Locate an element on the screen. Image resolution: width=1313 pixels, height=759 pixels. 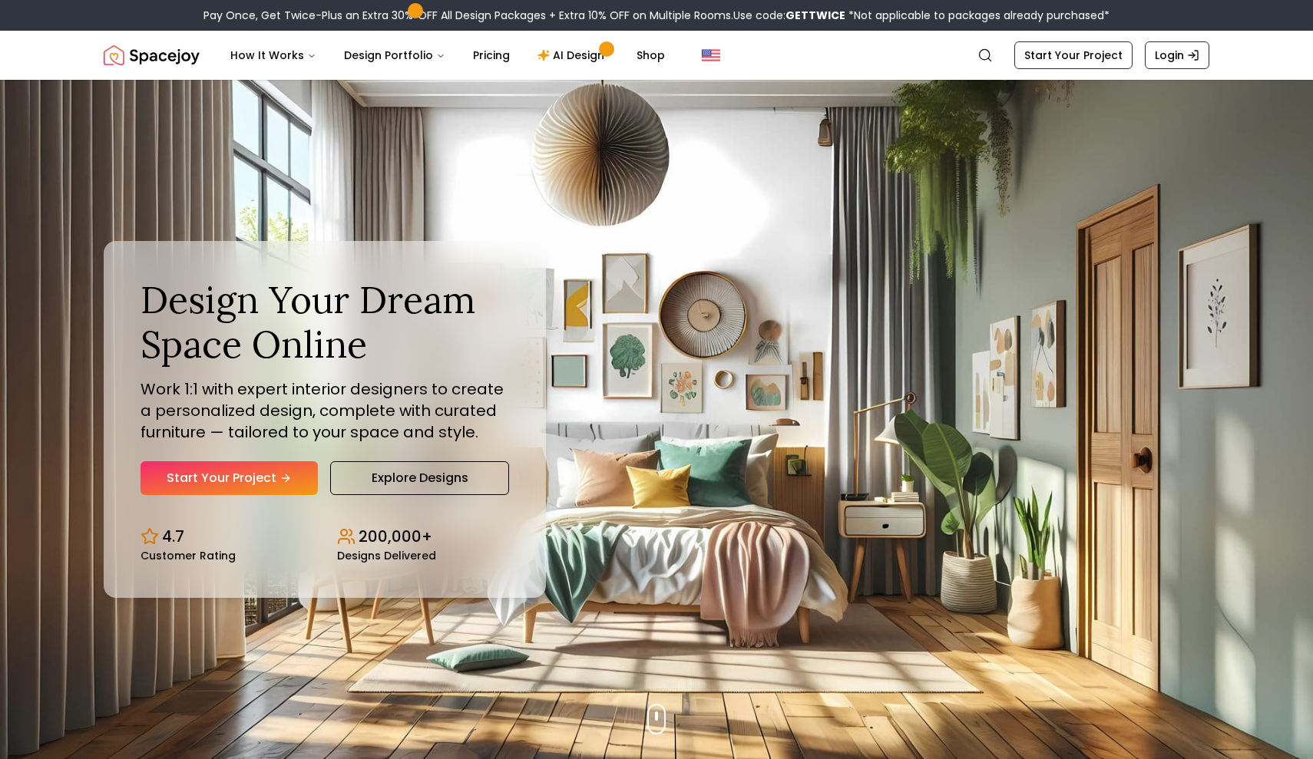
small: Designs Delivered is located at coordinates (386, 556).